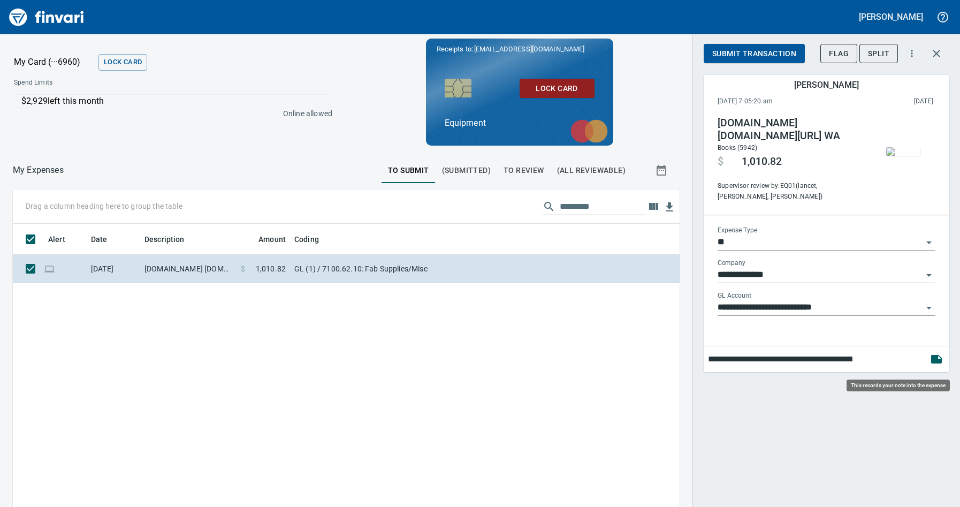 Image resolution: width=960 pixels, height=507 pixels. Describe the element at coordinates (49, 268) in the screenshot. I see `span: Online transaction` at that location.